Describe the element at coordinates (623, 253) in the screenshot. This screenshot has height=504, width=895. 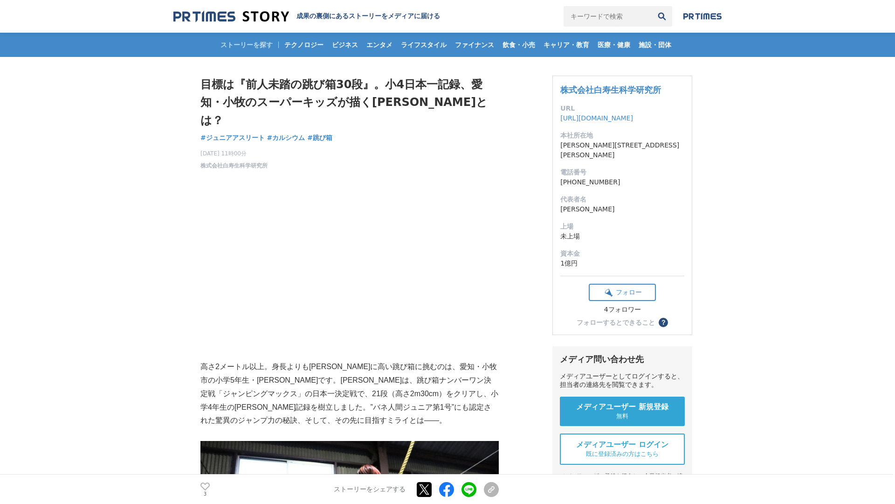
I see `dt: 資本金` at that location.